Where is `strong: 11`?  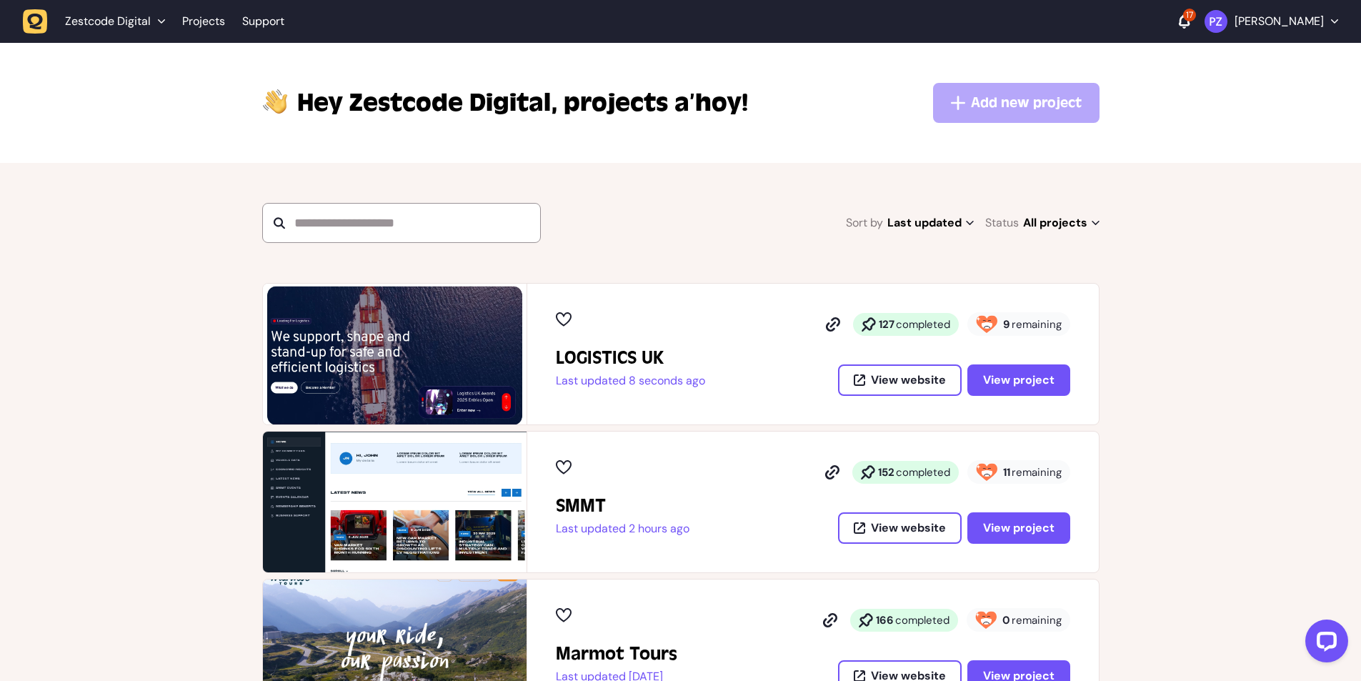
strong: 11 is located at coordinates (1007, 472).